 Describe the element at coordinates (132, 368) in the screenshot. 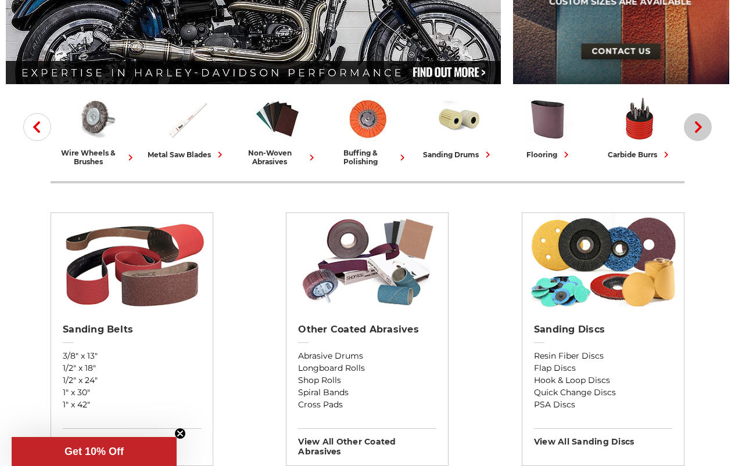

I see `a: 1/2" x 18"` at that location.